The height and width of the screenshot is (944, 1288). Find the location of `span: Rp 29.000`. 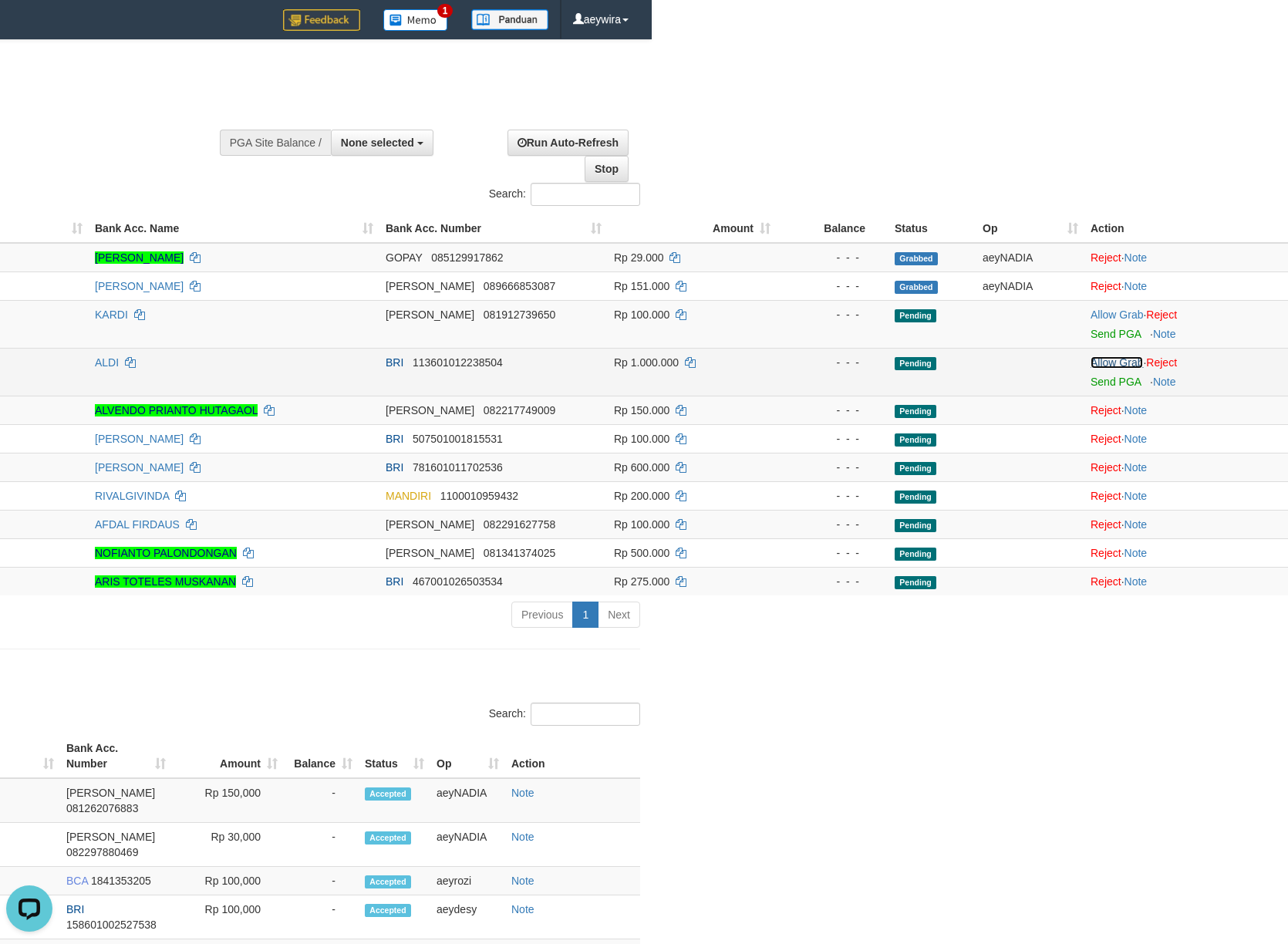

span: Rp 29.000 is located at coordinates (639, 257).